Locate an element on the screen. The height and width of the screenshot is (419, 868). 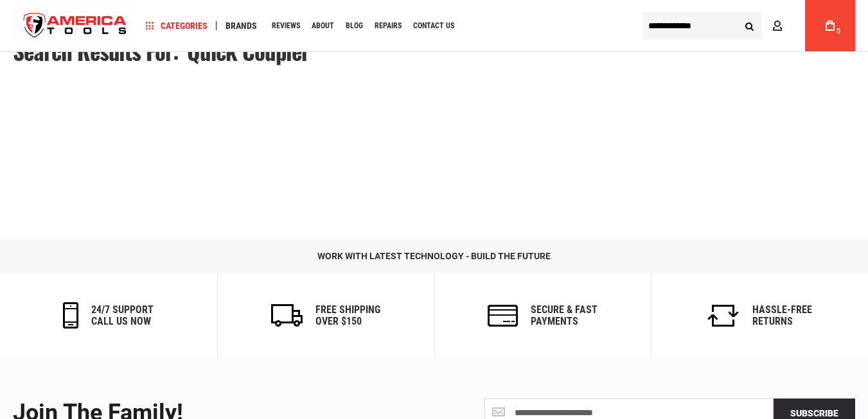
h6: 24/7 support call us now is located at coordinates (122, 315).